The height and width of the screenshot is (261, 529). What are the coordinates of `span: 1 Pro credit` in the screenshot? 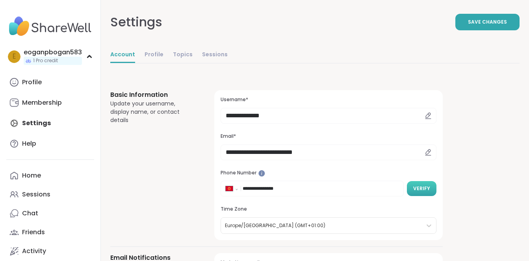 It's located at (45, 61).